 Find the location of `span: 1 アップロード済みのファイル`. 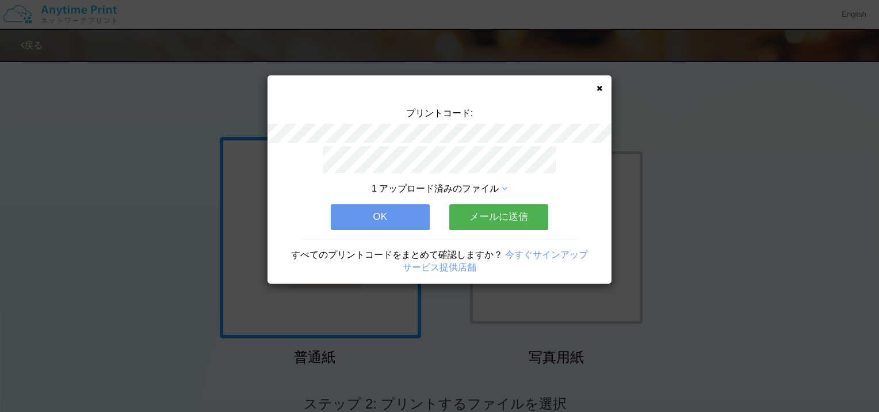

span: 1 アップロード済みのファイル is located at coordinates (435, 188).